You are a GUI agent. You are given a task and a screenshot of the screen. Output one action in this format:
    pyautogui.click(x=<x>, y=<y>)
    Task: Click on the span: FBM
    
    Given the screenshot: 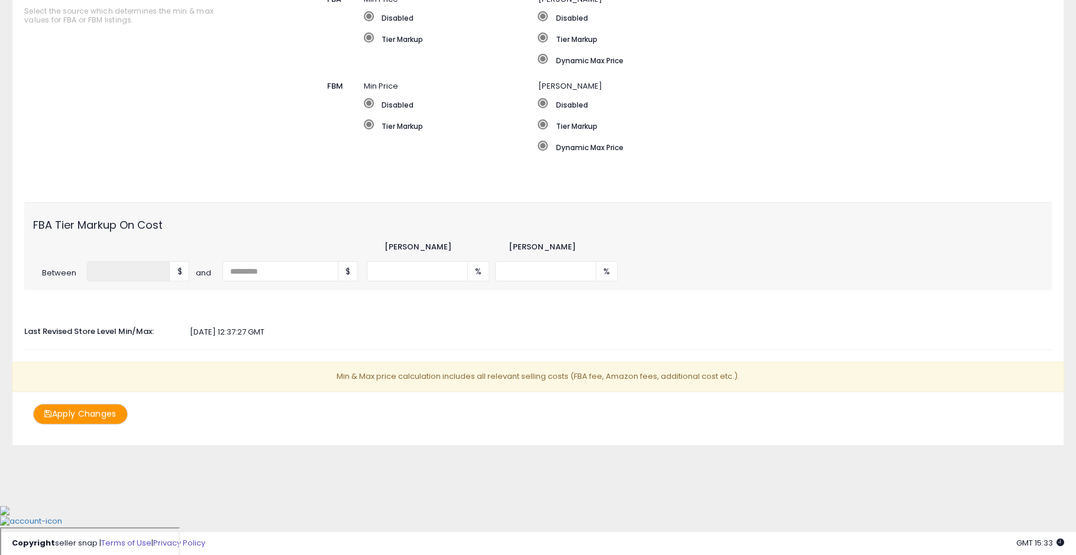 What is the action you would take?
    pyautogui.click(x=335, y=86)
    